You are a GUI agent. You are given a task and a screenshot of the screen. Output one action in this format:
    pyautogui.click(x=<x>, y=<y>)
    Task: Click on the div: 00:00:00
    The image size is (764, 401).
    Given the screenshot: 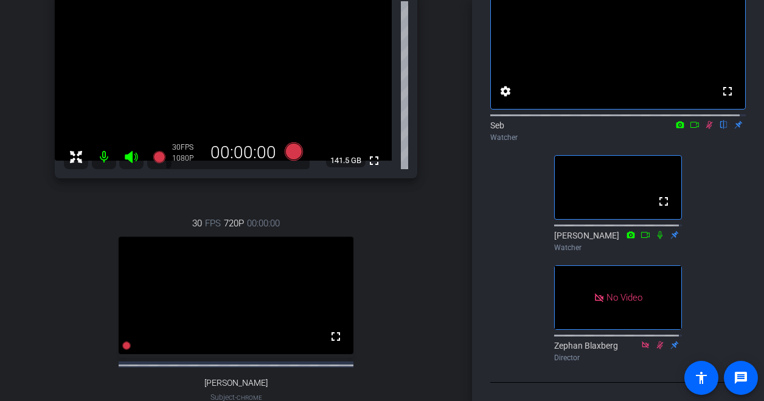 What is the action you would take?
    pyautogui.click(x=243, y=153)
    